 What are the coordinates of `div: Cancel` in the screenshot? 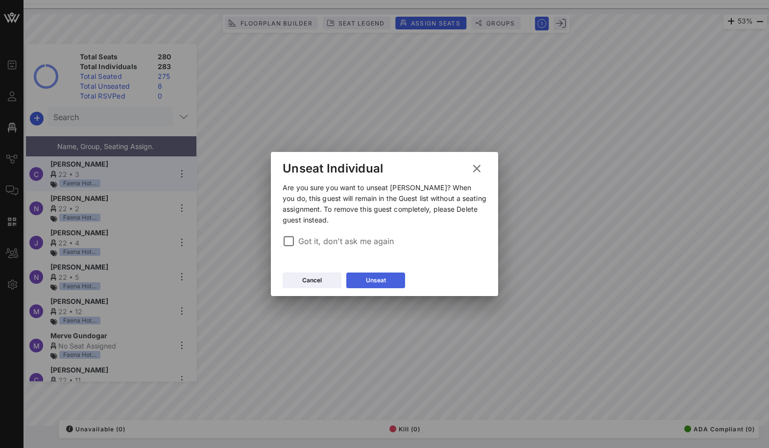 It's located at (312, 280).